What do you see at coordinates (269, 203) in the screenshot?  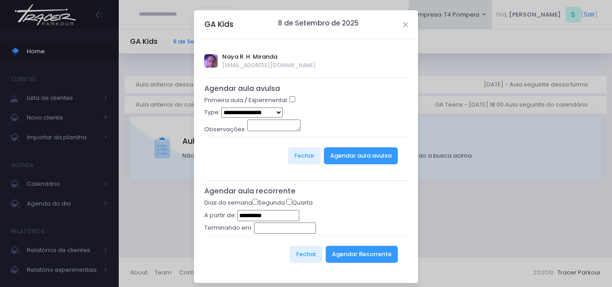 I see `label: Segunda` at bounding box center [269, 203].